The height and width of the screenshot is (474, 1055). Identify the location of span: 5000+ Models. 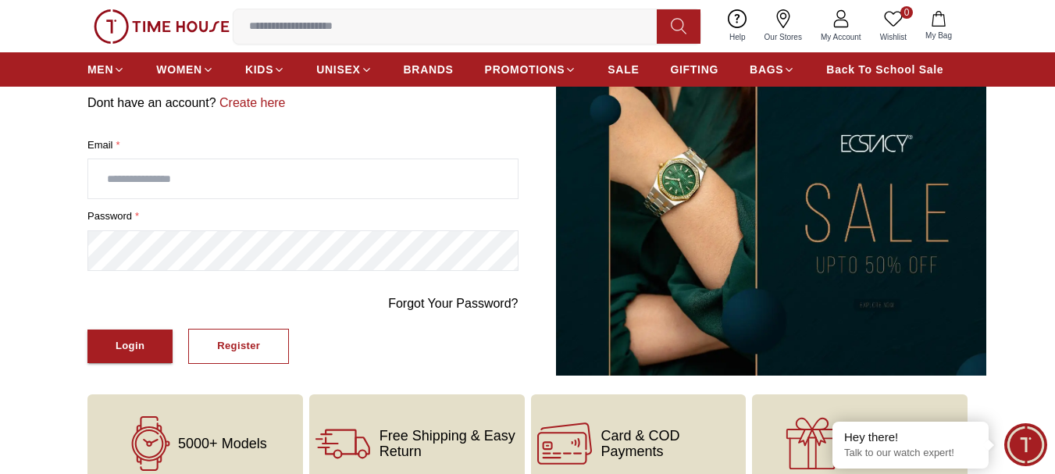
(223, 443).